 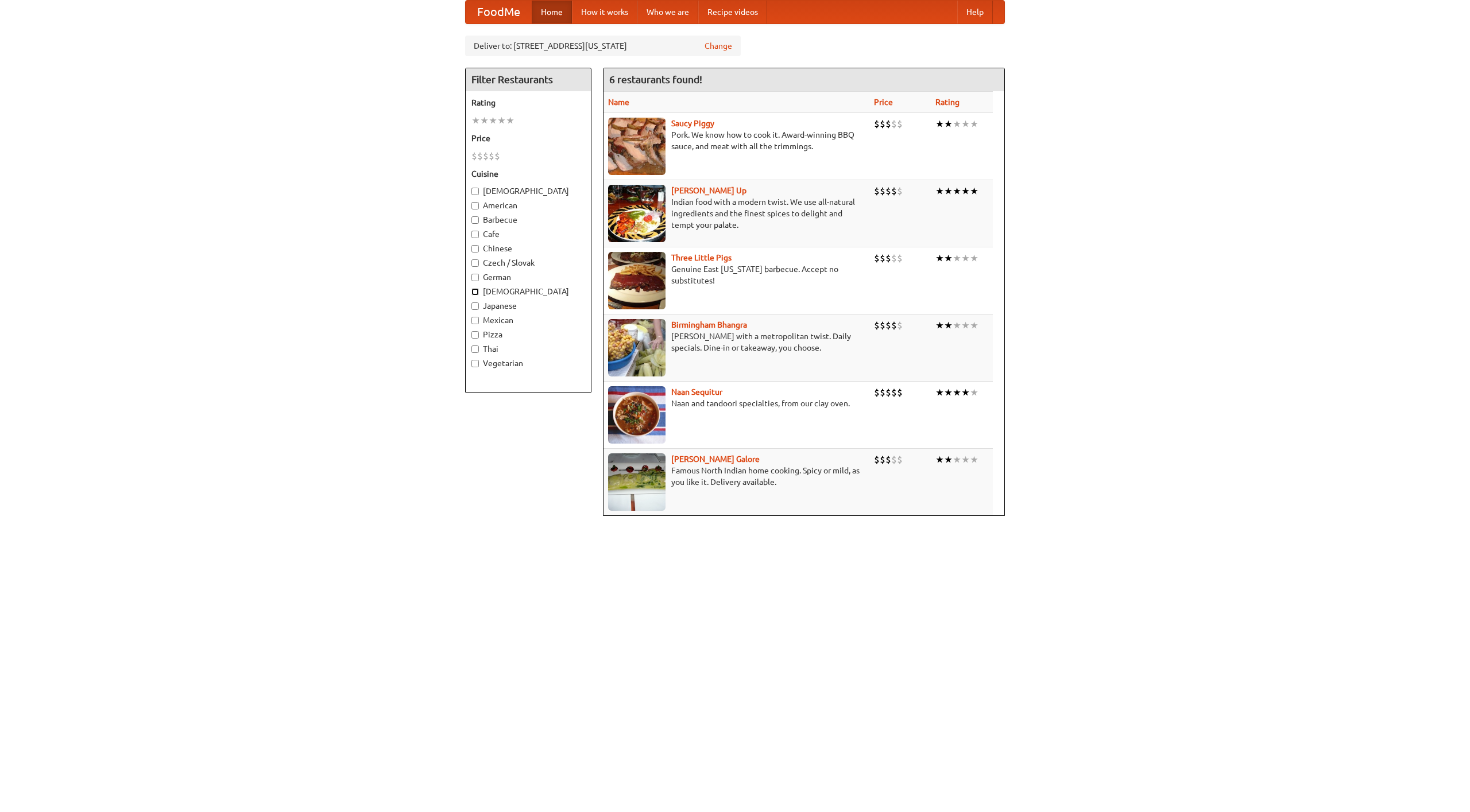 I want to click on input: Thai, so click(x=474, y=349).